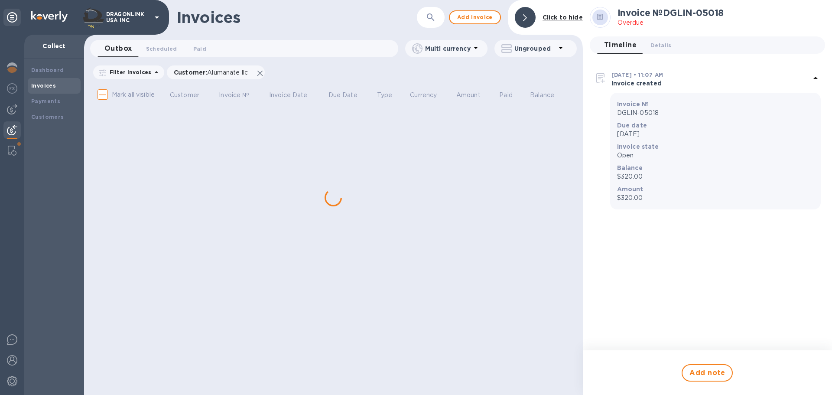 The height and width of the screenshot is (395, 832). I want to click on div: Unpin categories, so click(12, 17).